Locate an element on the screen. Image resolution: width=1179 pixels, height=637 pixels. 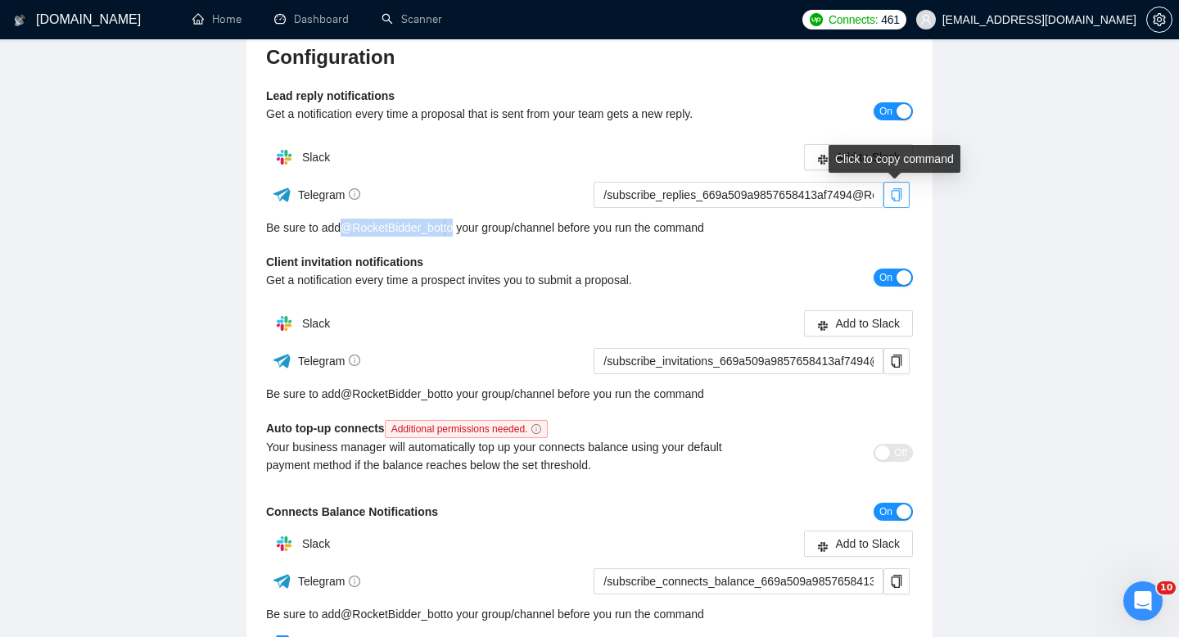
b: Auto top-up connects is located at coordinates (410, 428).